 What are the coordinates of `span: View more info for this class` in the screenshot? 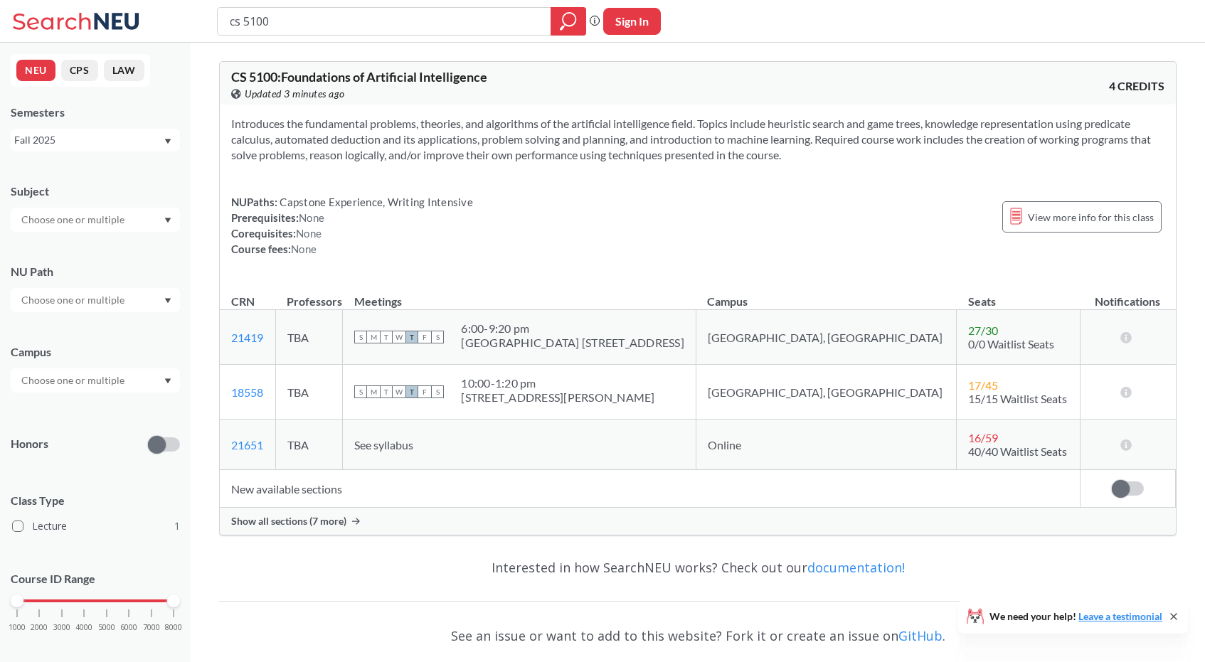 It's located at (1091, 217).